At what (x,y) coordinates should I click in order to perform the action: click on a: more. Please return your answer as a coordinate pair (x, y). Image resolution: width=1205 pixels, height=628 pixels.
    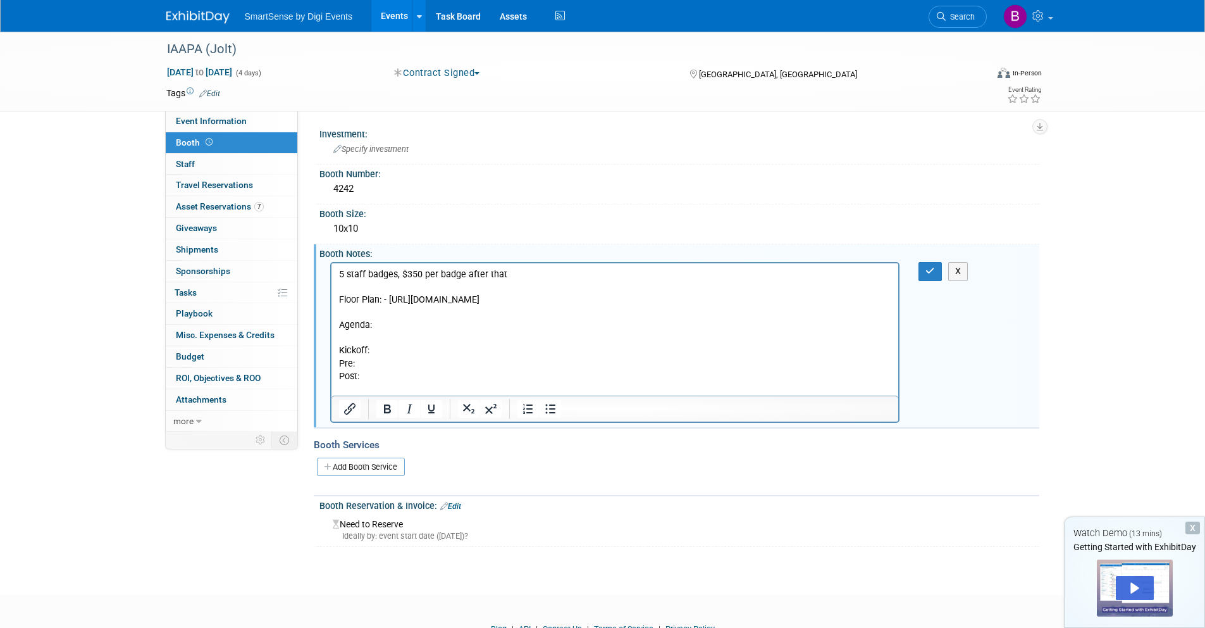
    Looking at the image, I should click on (232, 421).